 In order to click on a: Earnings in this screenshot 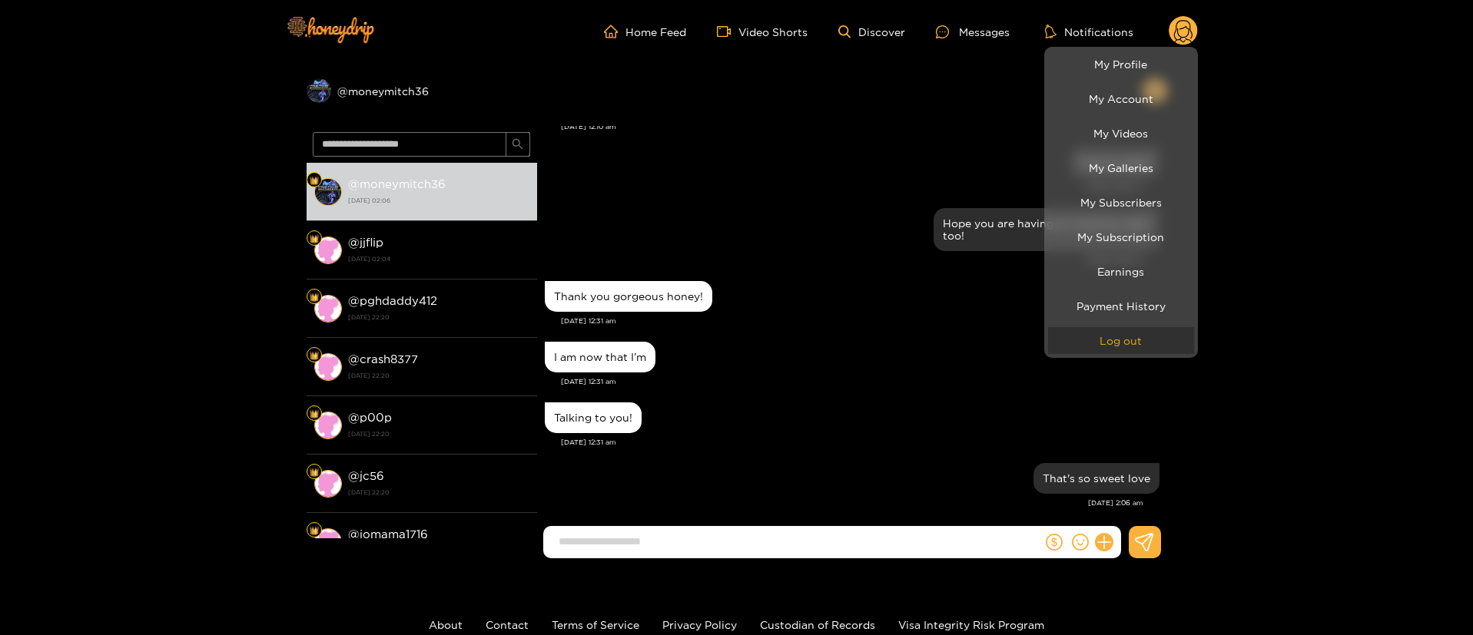, I will do `click(1121, 271)`.